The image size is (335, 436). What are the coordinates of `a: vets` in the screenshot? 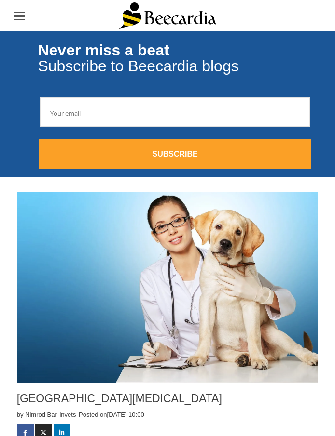 It's located at (70, 415).